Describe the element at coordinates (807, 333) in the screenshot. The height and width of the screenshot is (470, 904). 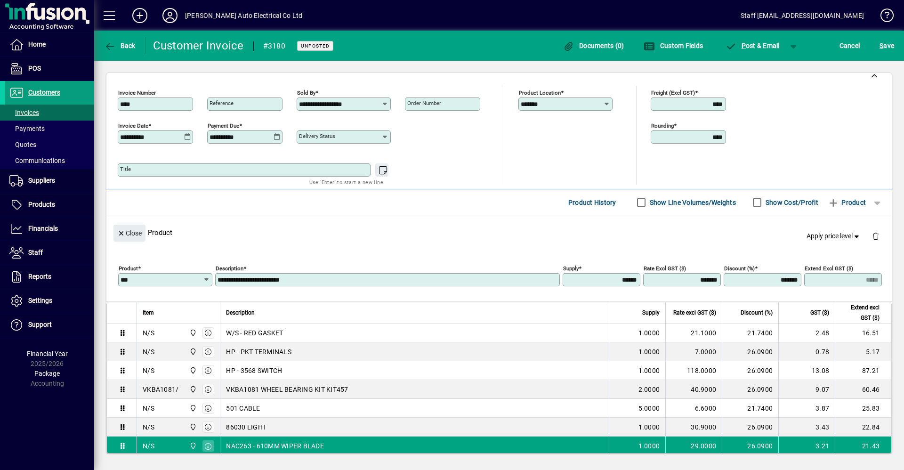
I see `td: 2.48` at that location.